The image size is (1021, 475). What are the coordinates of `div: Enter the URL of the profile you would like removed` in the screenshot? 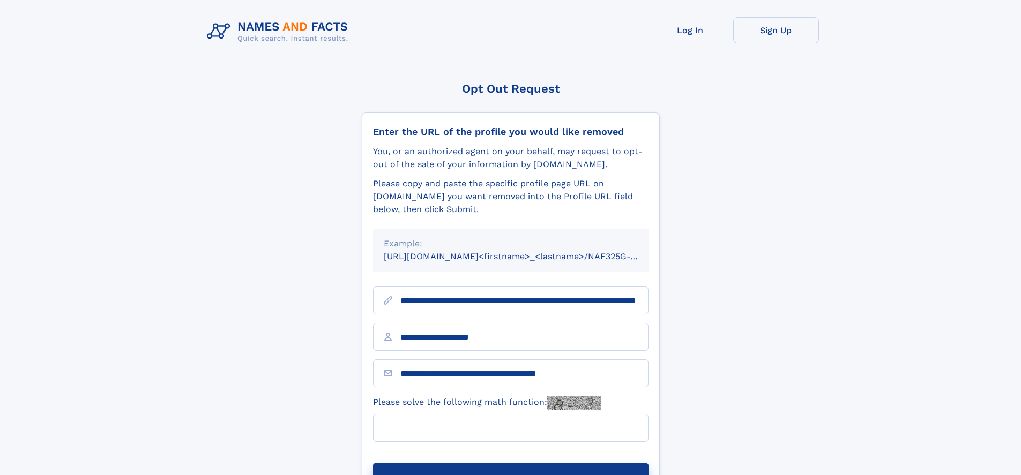 It's located at (511, 132).